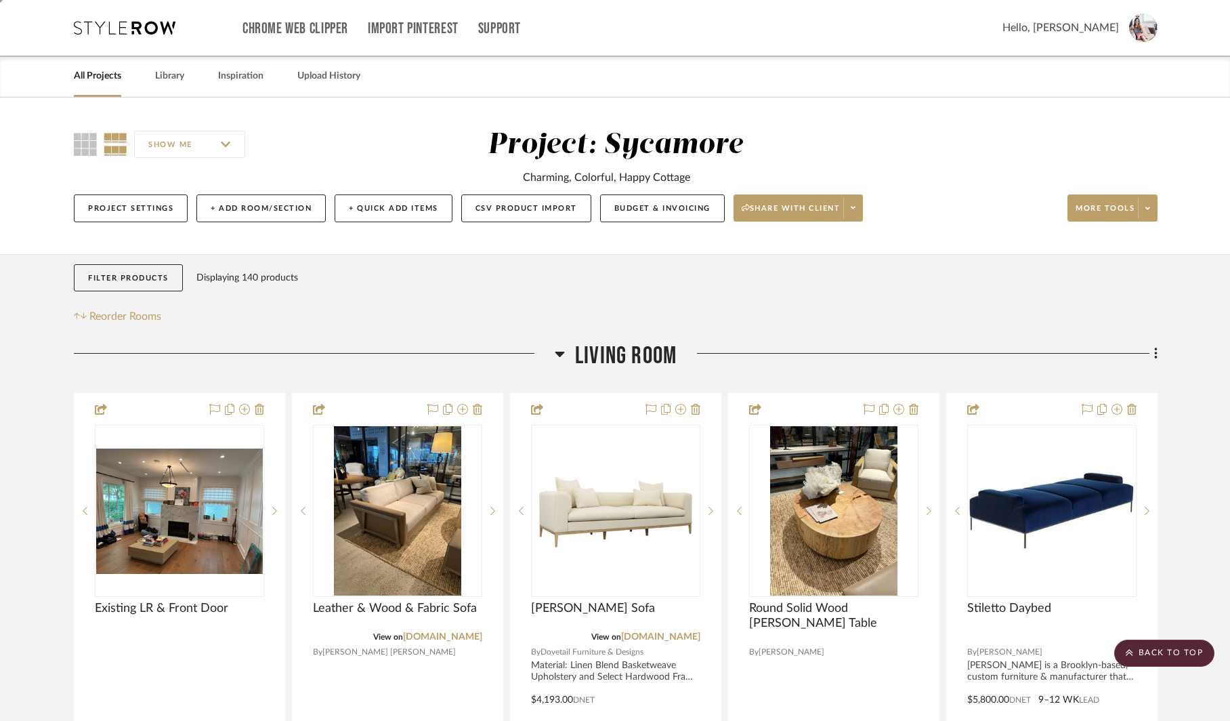  What do you see at coordinates (791, 213) in the screenshot?
I see `span: Share with client` at bounding box center [791, 213].